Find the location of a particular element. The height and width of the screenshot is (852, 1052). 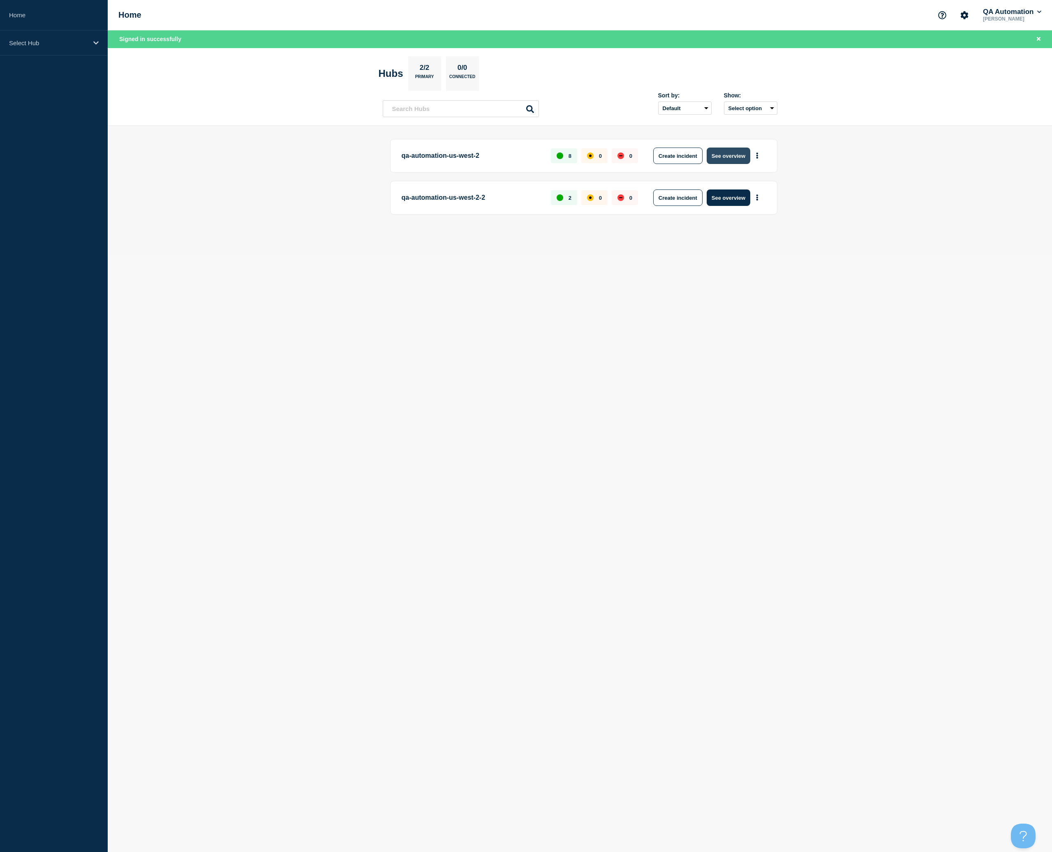

span: Signed in successfully is located at coordinates (150, 39).